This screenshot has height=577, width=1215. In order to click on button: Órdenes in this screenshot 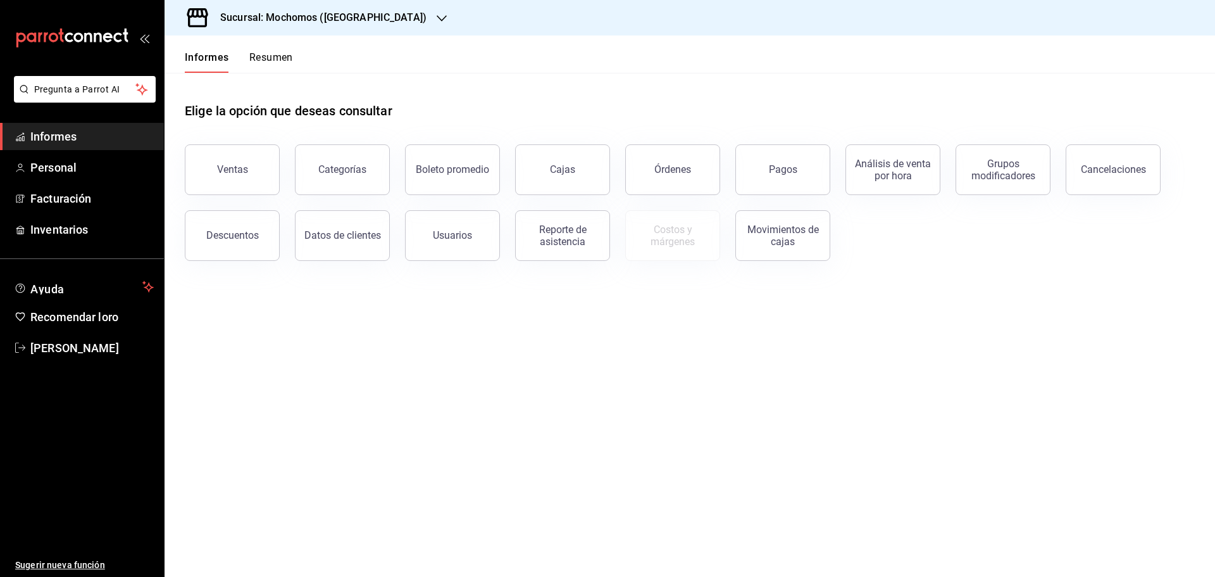, I will do `click(673, 170)`.